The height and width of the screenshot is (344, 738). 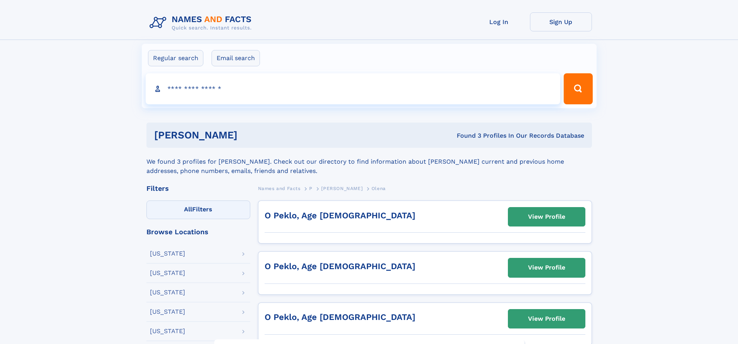 What do you see at coordinates (353, 89) in the screenshot?
I see `input: search input` at bounding box center [353, 89].